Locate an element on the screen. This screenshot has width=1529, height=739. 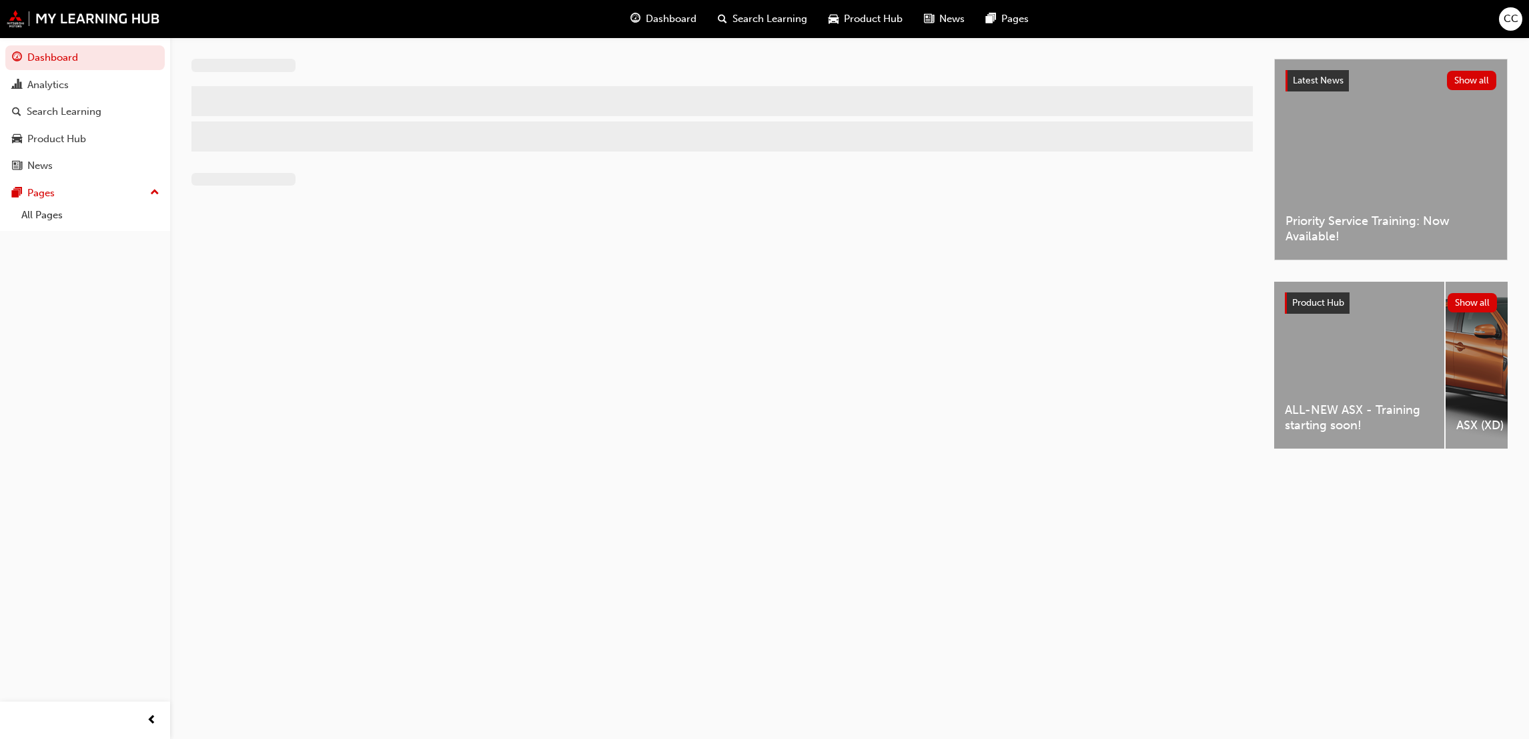
div: Product Hub is located at coordinates (57, 139).